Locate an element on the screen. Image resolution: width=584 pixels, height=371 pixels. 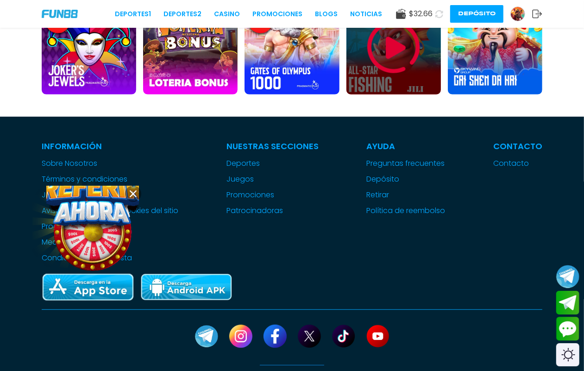
a: Aviso de privacidad y cookies del sitio is located at coordinates (110, 211).